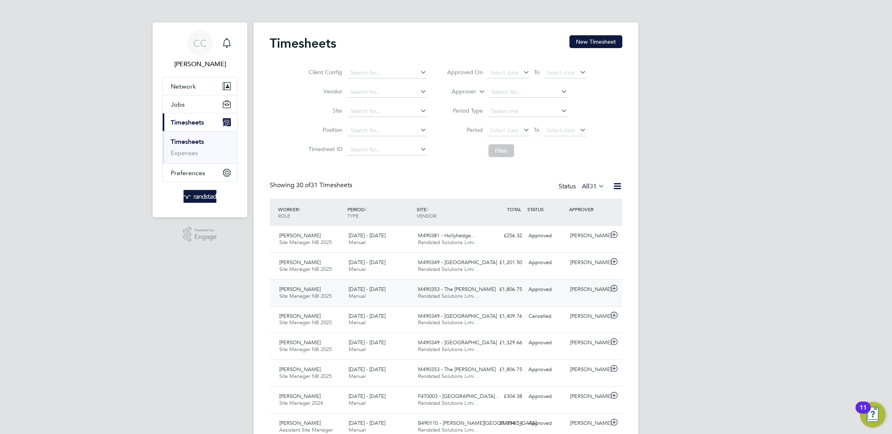  What do you see at coordinates (303, 185) in the screenshot?
I see `span: 30 of` at bounding box center [303, 185].